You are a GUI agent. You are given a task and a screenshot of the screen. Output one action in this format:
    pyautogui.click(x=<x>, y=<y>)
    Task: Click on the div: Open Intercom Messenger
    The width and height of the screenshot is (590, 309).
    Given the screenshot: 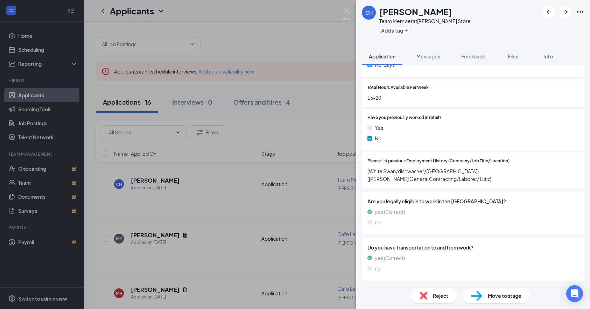 What is the action you would take?
    pyautogui.click(x=574, y=293)
    